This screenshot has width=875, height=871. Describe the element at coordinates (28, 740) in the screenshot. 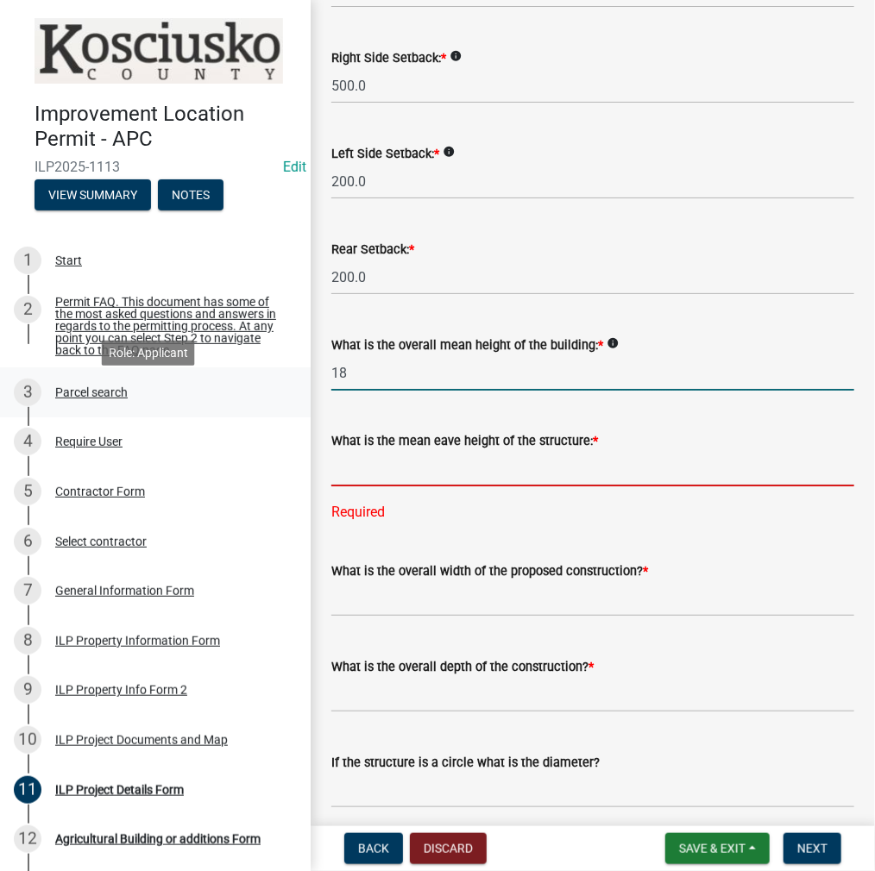

I see `div: 10` at that location.